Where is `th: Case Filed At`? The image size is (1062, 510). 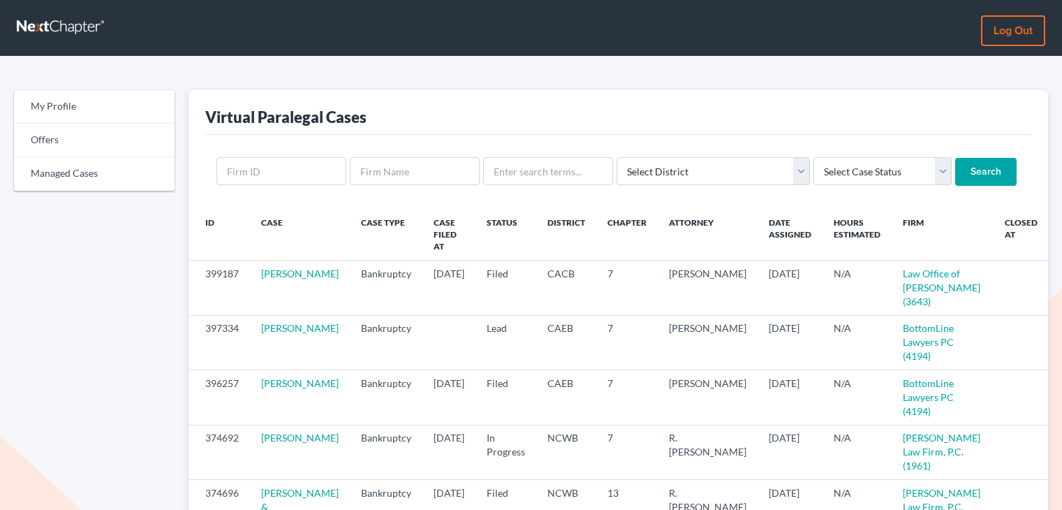 th: Case Filed At is located at coordinates (449, 234).